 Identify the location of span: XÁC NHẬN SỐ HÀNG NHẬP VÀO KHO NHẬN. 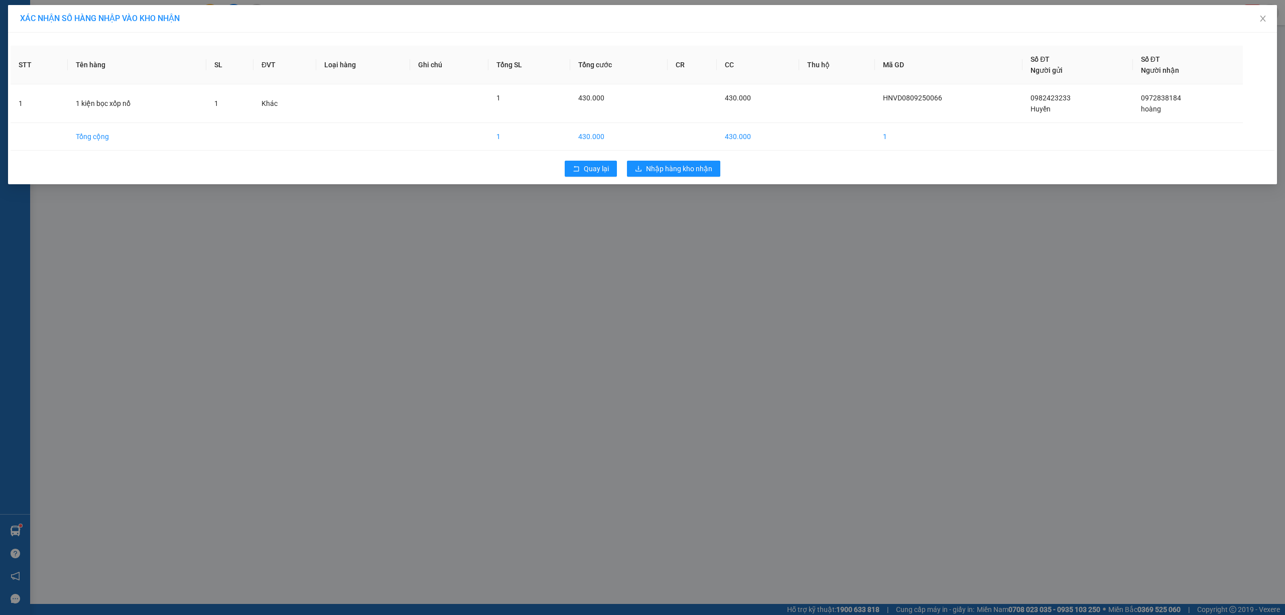
(100, 18).